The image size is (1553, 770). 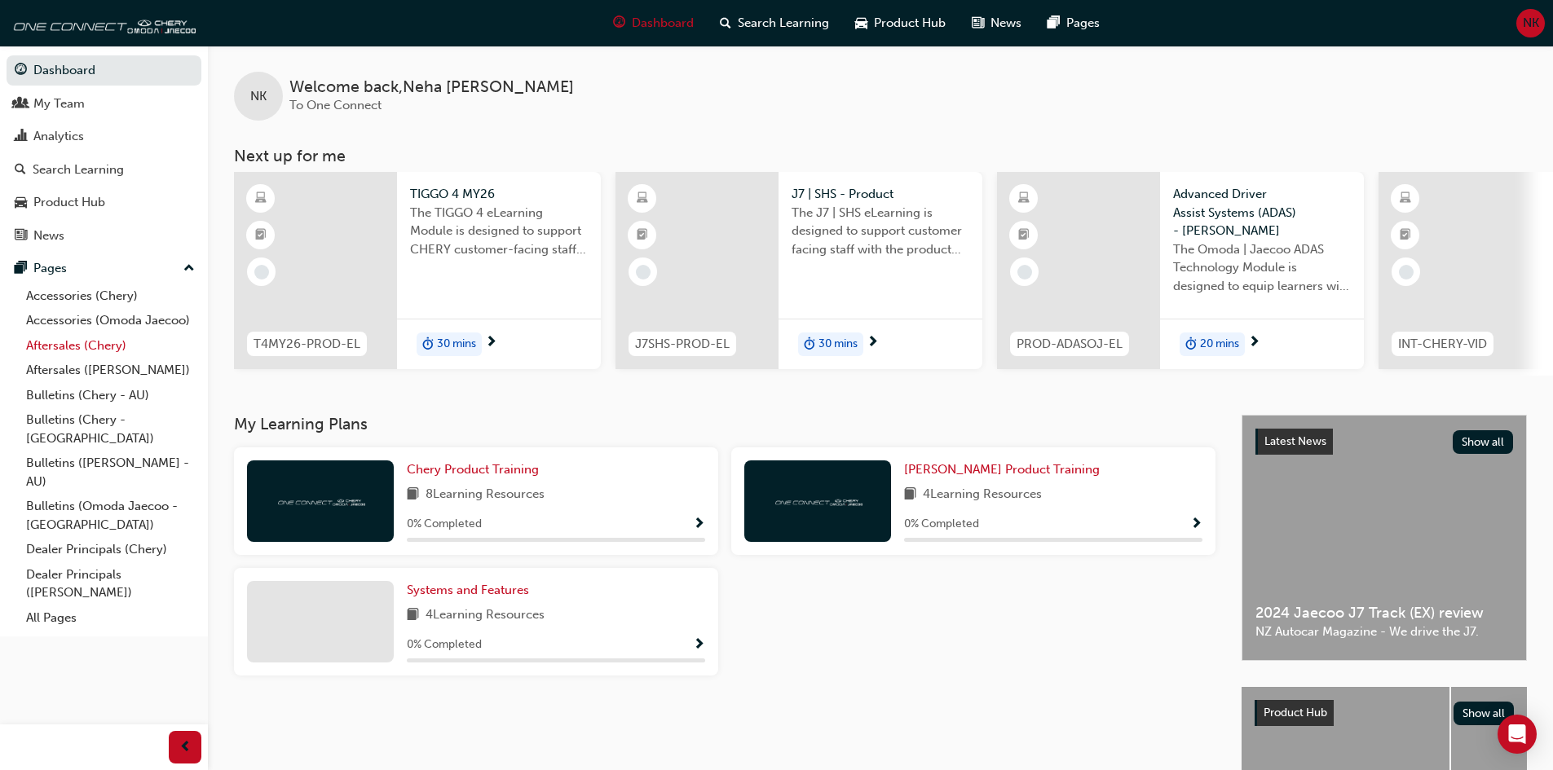 I want to click on span: News, so click(x=1006, y=23).